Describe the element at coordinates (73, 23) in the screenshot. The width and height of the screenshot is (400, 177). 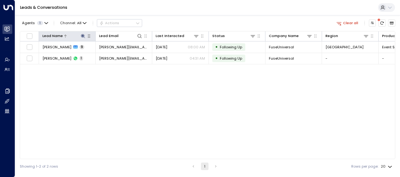
I see `span: Channel:` at that location.